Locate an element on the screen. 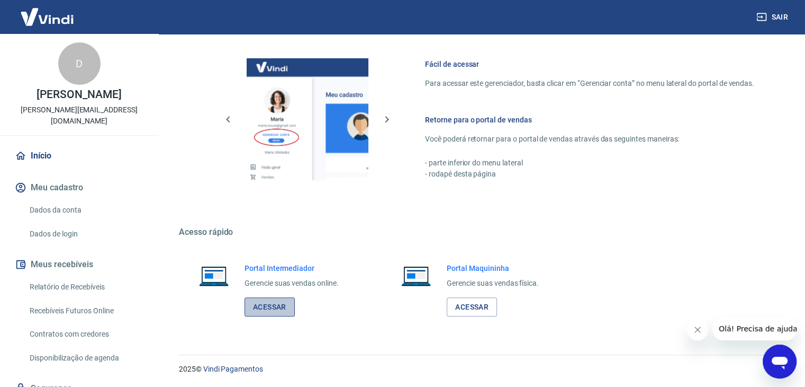 This screenshot has height=387, width=805. a: Dados da conta is located at coordinates (85, 210).